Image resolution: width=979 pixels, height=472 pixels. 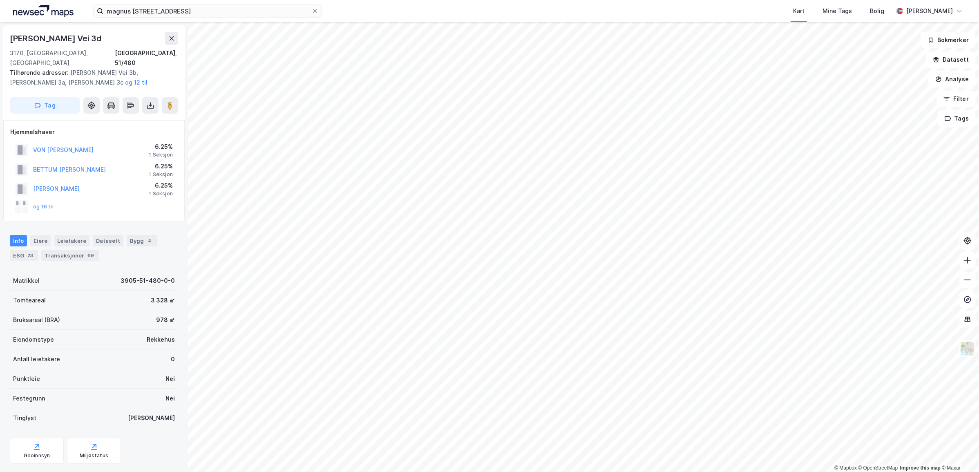 I want to click on button: Filter, so click(x=956, y=99).